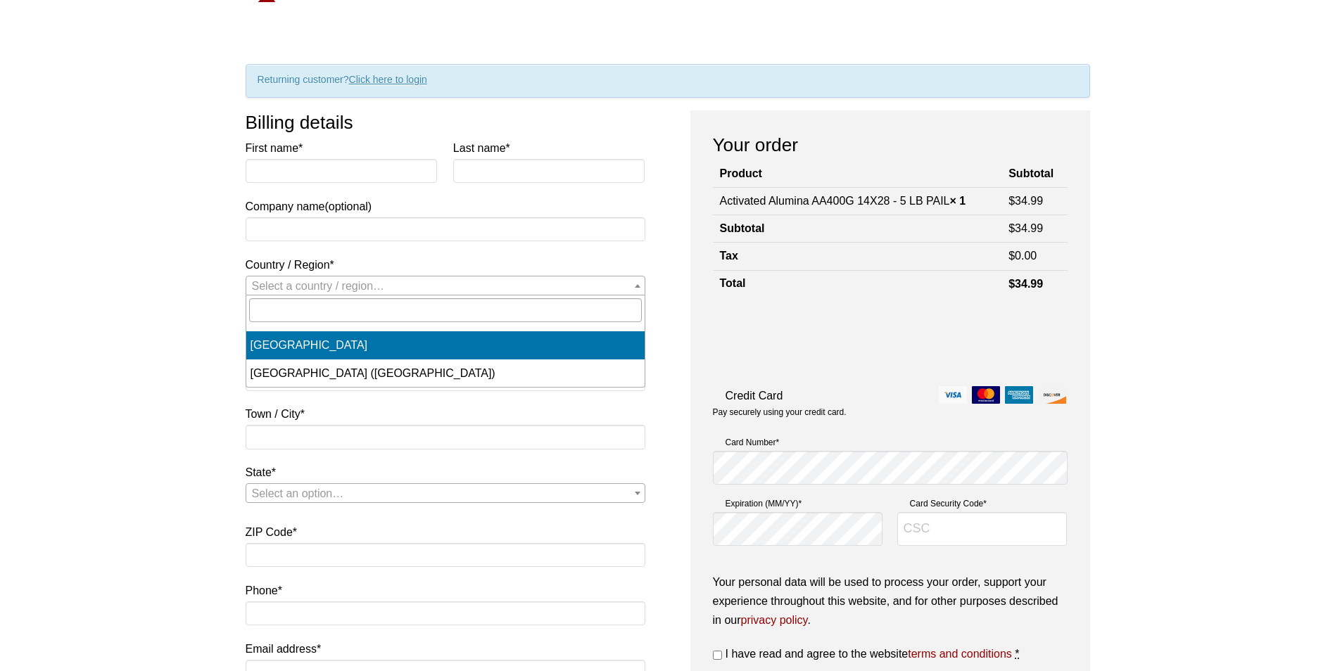  Describe the element at coordinates (890, 145) in the screenshot. I see `h3: Your order` at that location.